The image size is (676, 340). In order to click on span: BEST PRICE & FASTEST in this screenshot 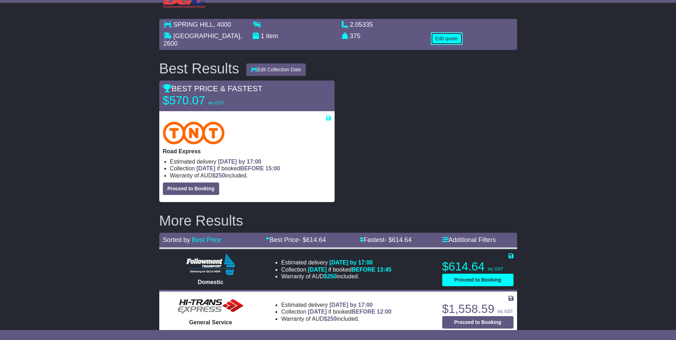, I will do `click(213, 88)`.